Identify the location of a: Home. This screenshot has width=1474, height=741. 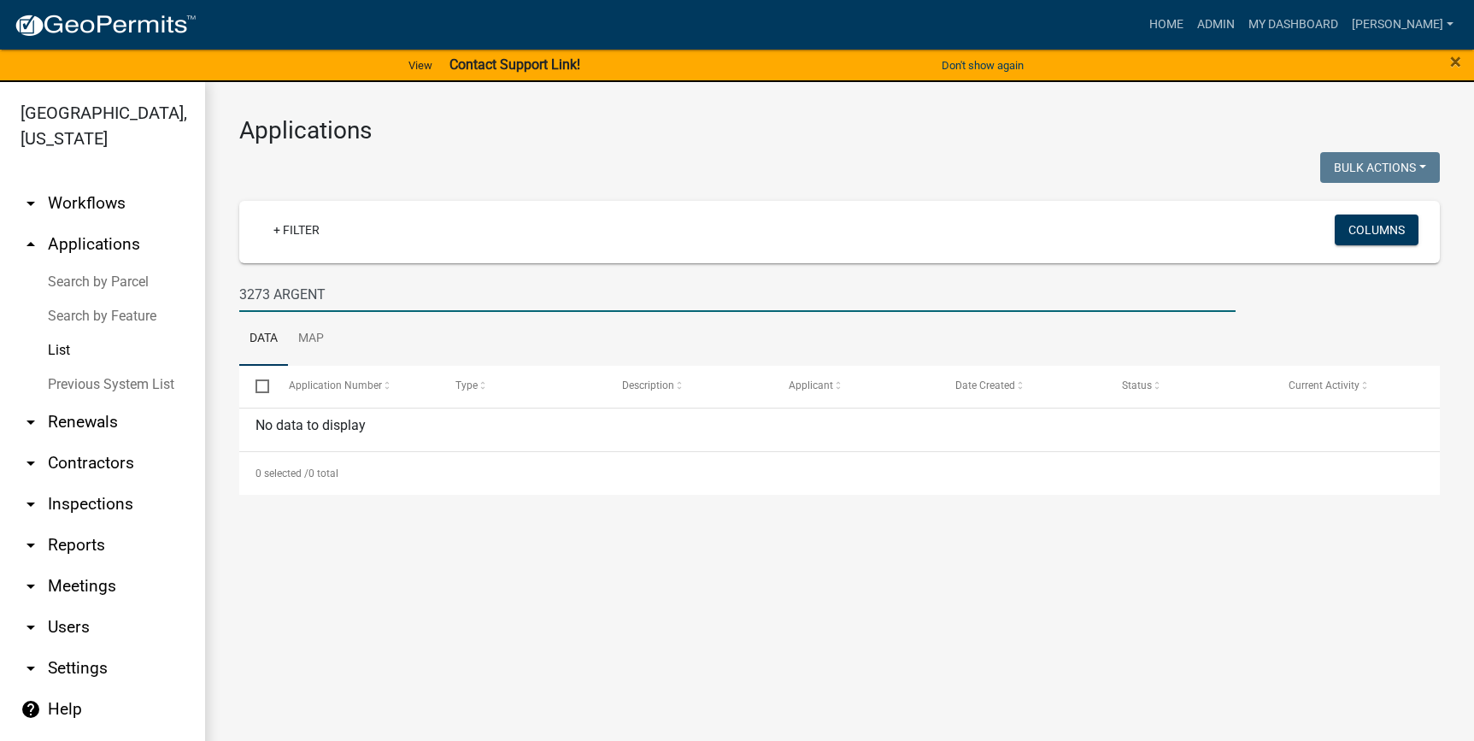
(1166, 25).